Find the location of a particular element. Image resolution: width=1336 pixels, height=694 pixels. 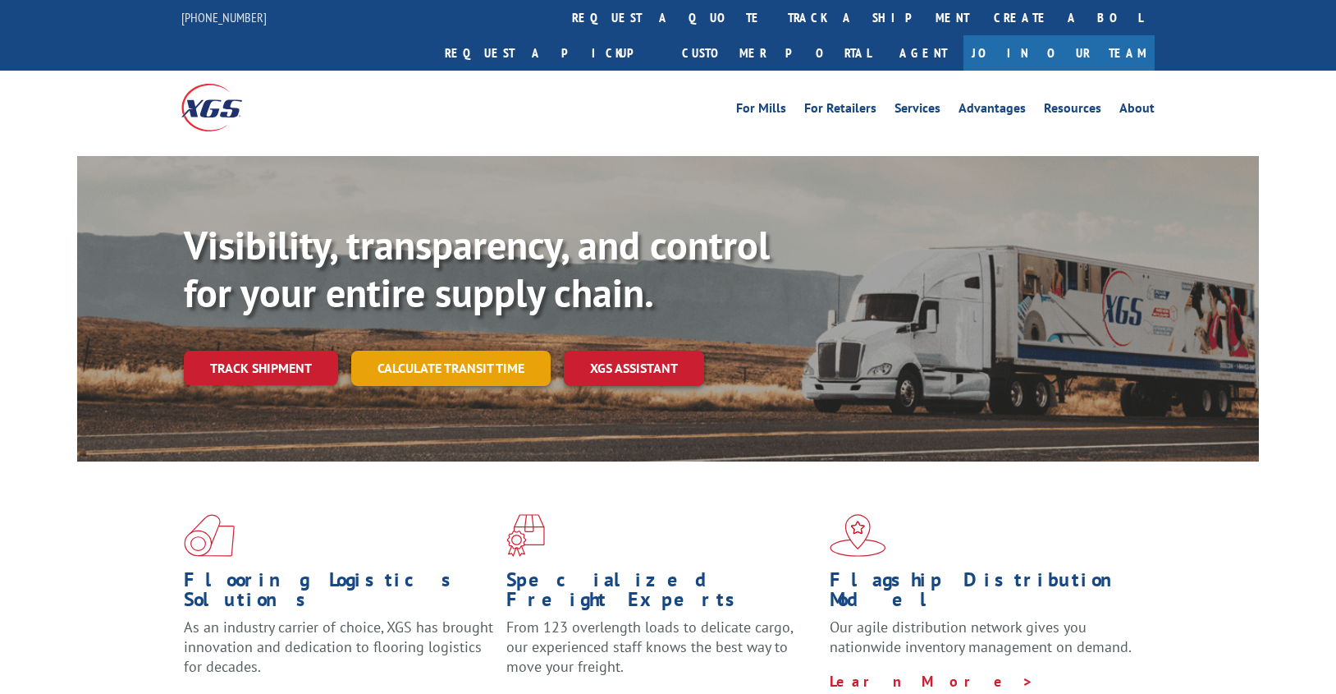

a: Calculate transit time is located at coordinates (451, 368).